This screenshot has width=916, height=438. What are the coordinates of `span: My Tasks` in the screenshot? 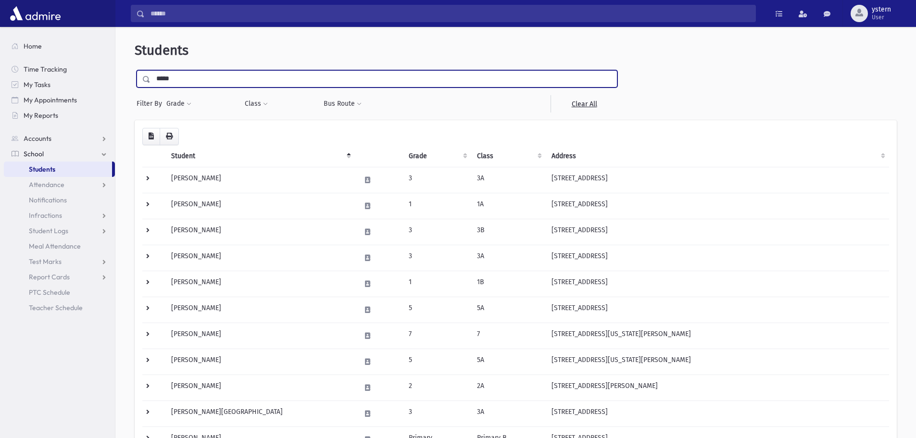 It's located at (37, 85).